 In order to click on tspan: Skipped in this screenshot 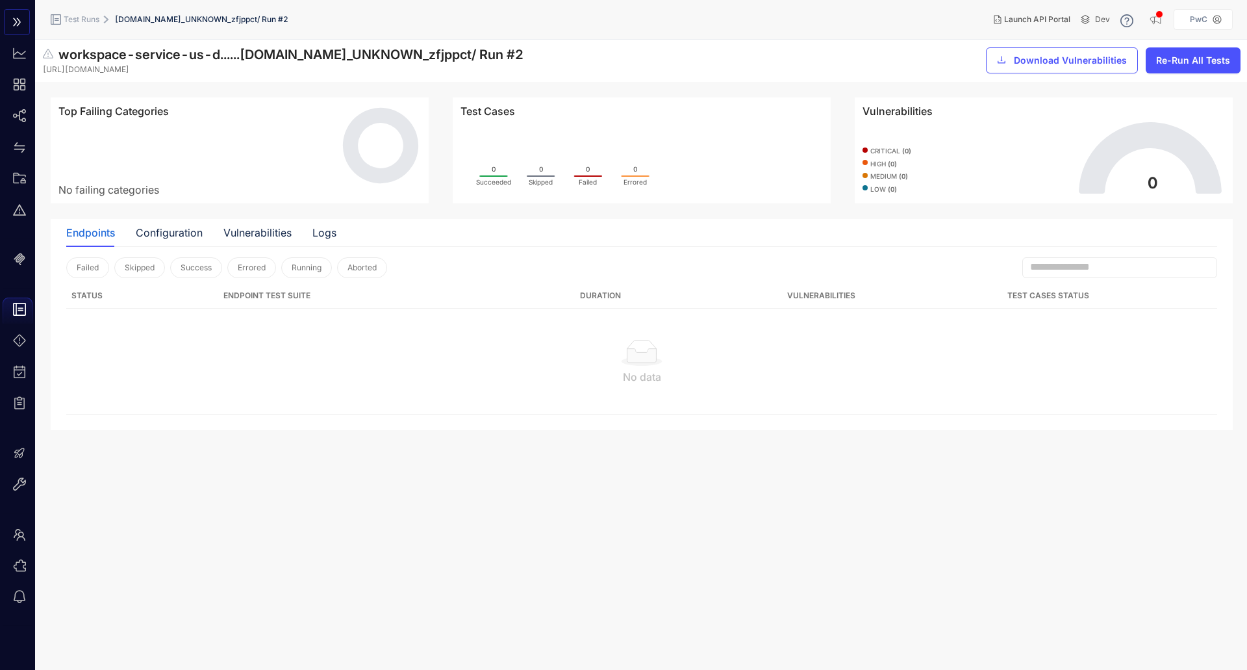, I will do `click(541, 182)`.